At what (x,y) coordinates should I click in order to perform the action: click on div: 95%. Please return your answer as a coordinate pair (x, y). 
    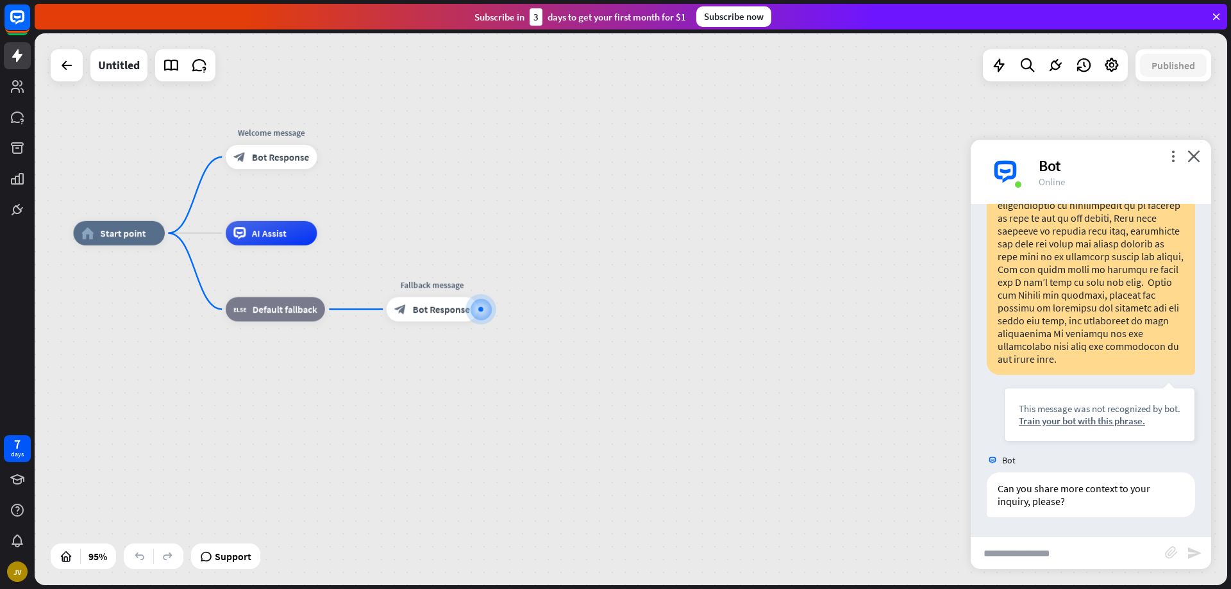
    Looking at the image, I should click on (97, 556).